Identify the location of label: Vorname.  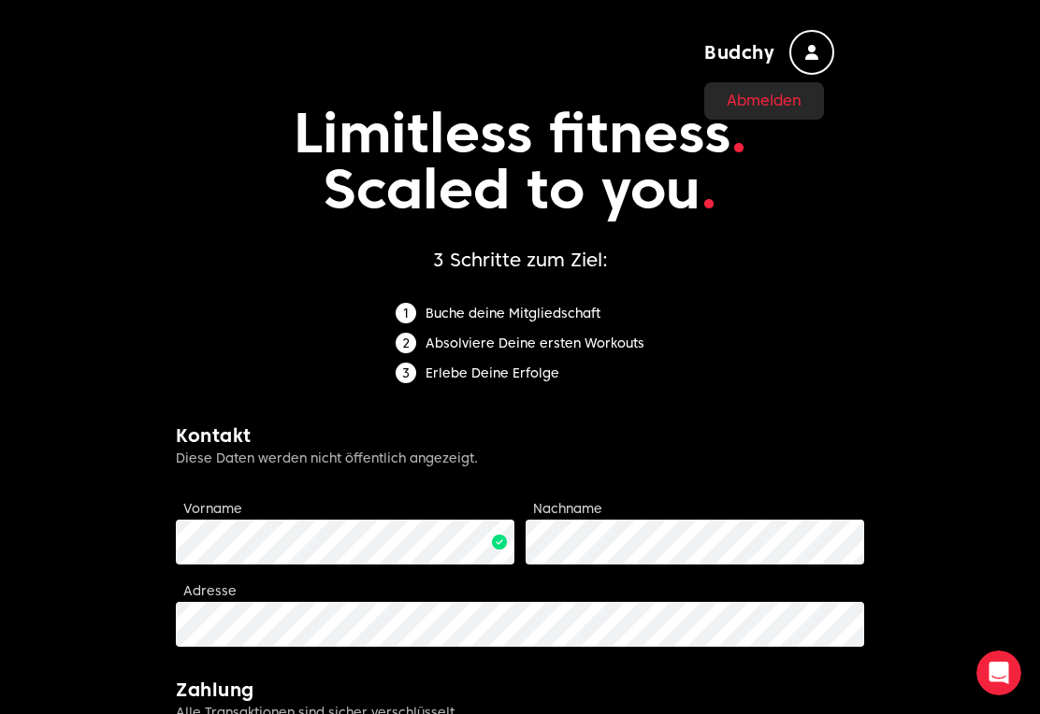
(212, 509).